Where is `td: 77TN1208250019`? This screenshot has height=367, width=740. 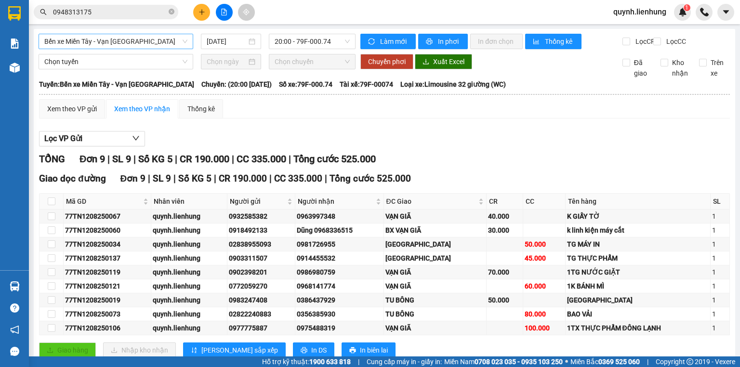
td: 77TN1208250019 is located at coordinates (107, 300).